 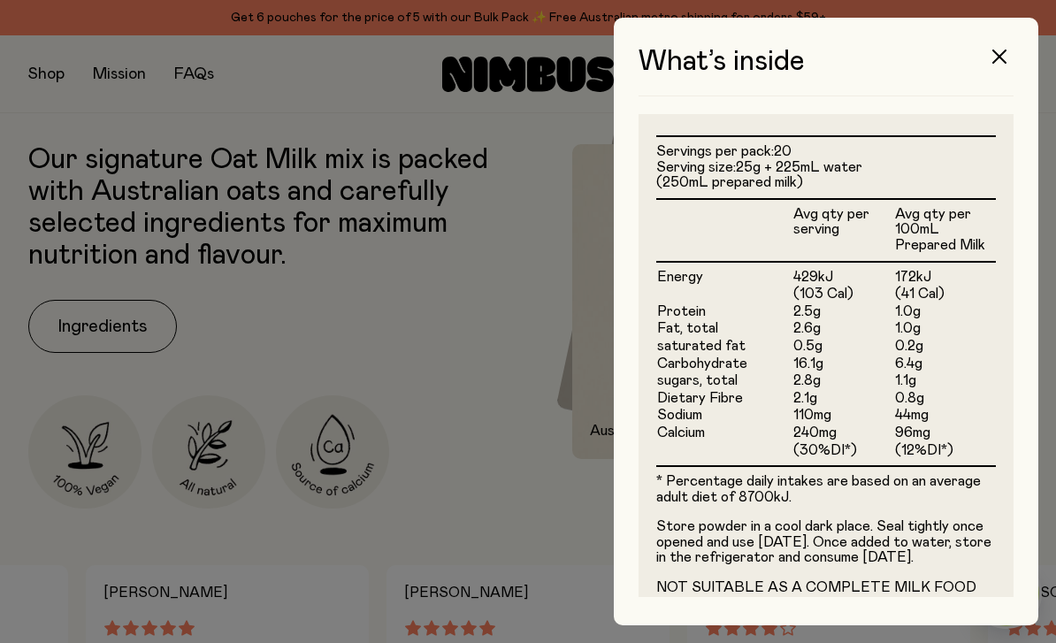 I want to click on td: 0.2g, so click(x=945, y=347).